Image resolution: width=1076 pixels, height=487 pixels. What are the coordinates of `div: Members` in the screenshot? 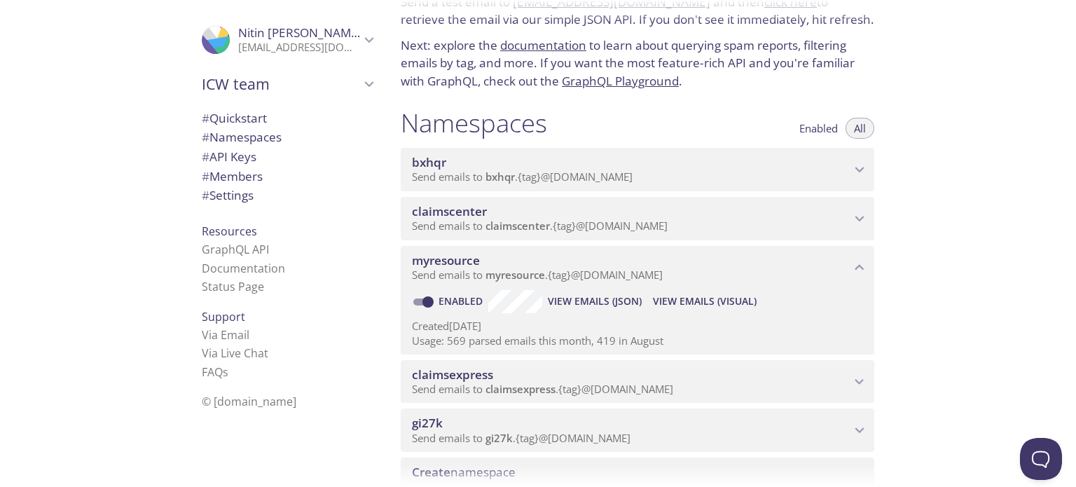 It's located at (287, 177).